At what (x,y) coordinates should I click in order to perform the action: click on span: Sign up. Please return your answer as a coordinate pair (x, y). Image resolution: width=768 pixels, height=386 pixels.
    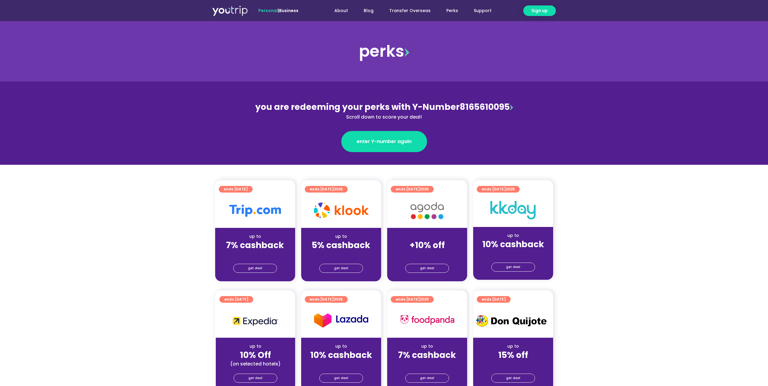
    Looking at the image, I should click on (539, 11).